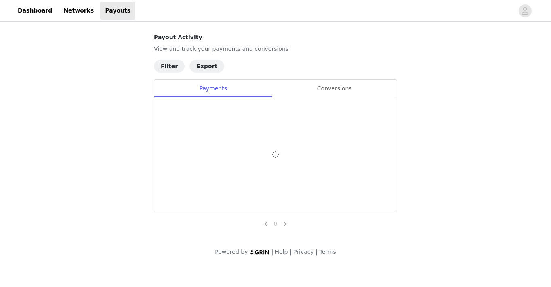 The height and width of the screenshot is (287, 551). What do you see at coordinates (266, 224) in the screenshot?
I see `i: icon: left` at bounding box center [266, 224].